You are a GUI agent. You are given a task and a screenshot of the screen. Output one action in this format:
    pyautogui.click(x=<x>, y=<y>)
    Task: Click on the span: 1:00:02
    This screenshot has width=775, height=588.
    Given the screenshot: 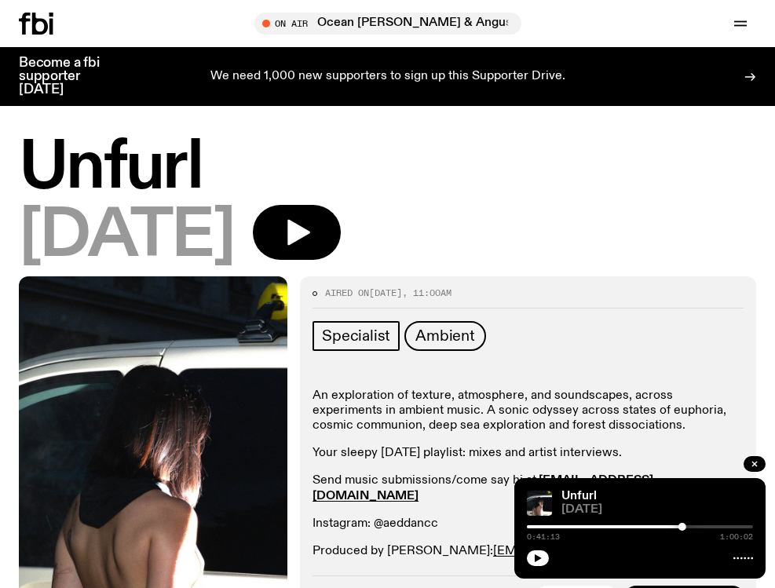 What is the action you would take?
    pyautogui.click(x=737, y=537)
    